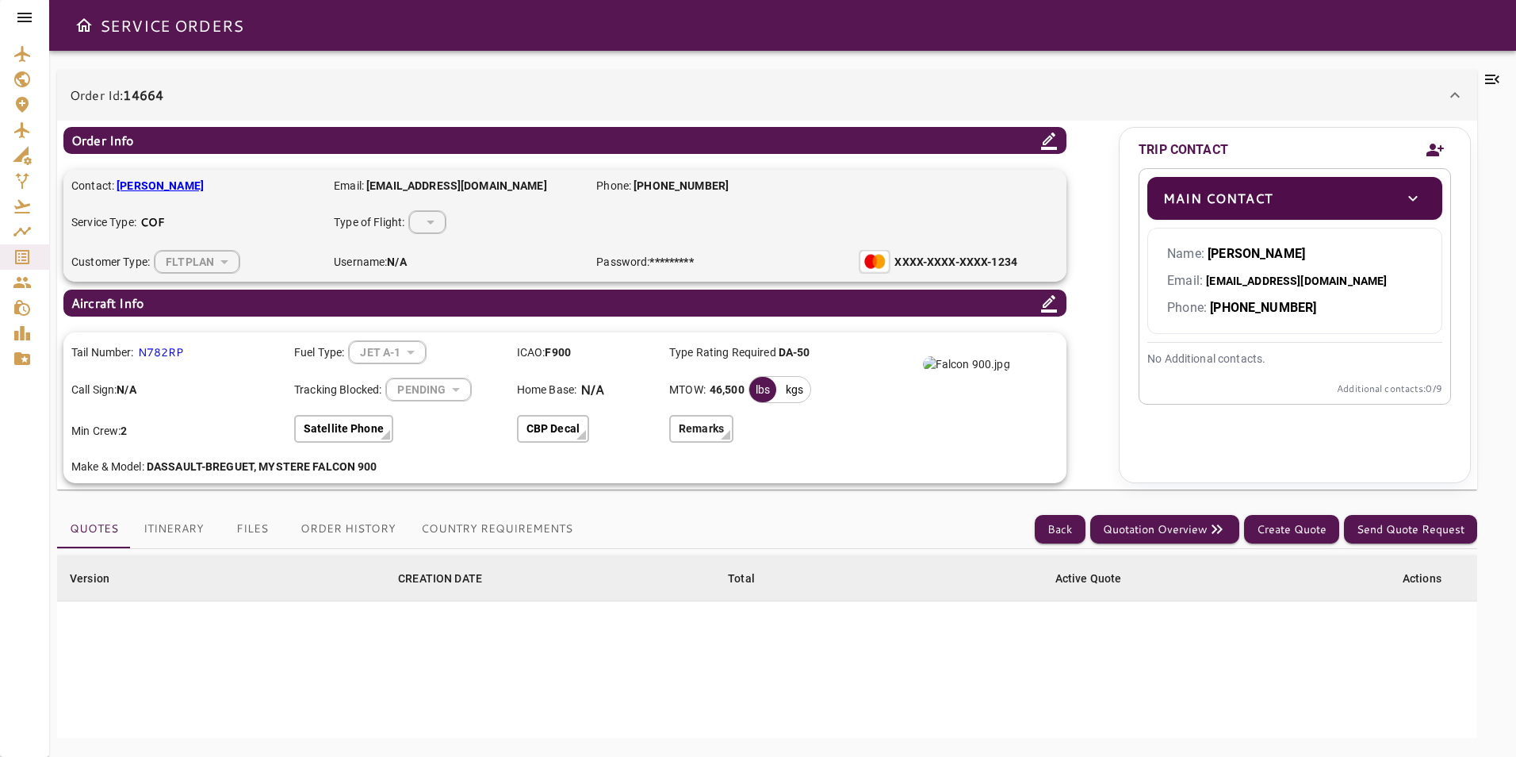  What do you see at coordinates (1411, 529) in the screenshot?
I see `button: Send Quote Request` at bounding box center [1411, 529].